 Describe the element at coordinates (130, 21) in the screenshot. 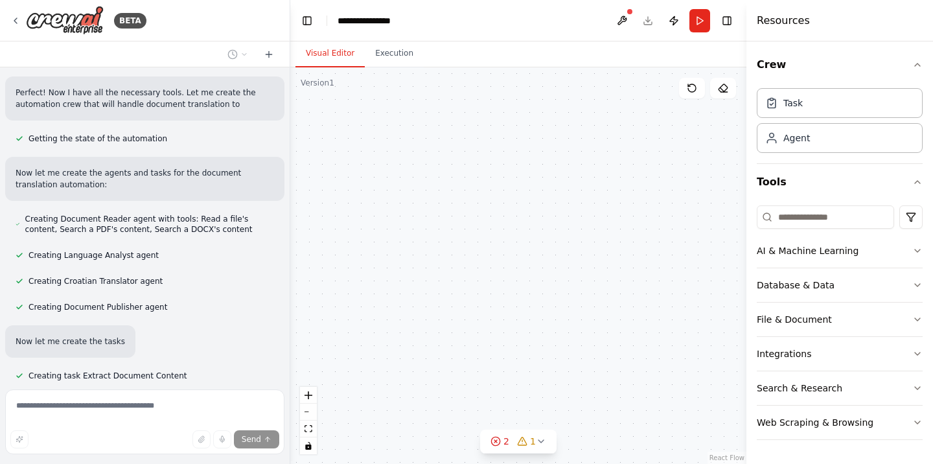

I see `div: BETA` at that location.